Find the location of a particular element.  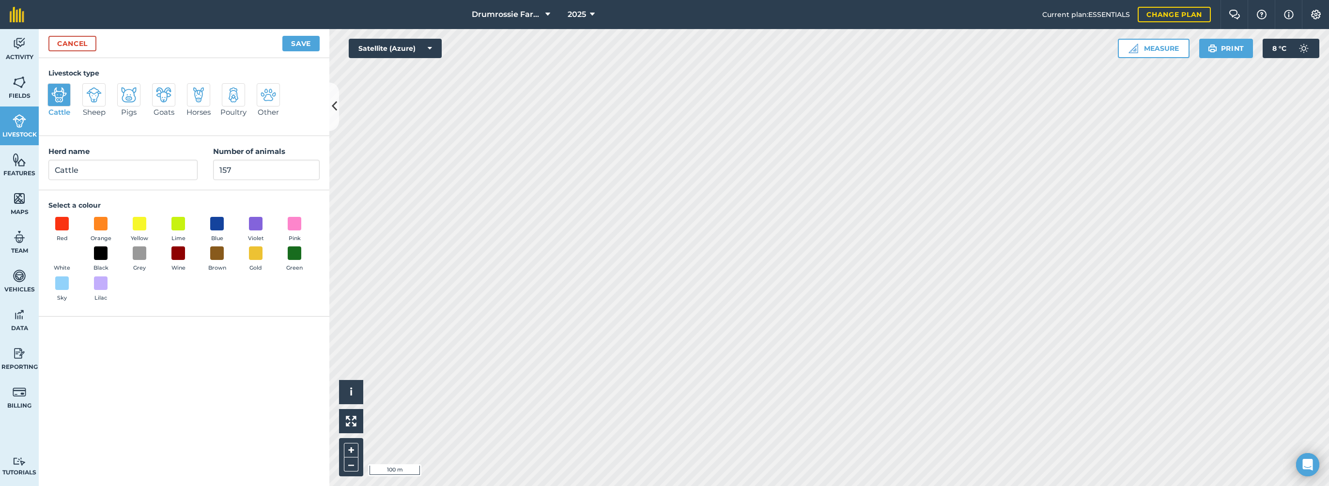

span: Black is located at coordinates (101, 268).